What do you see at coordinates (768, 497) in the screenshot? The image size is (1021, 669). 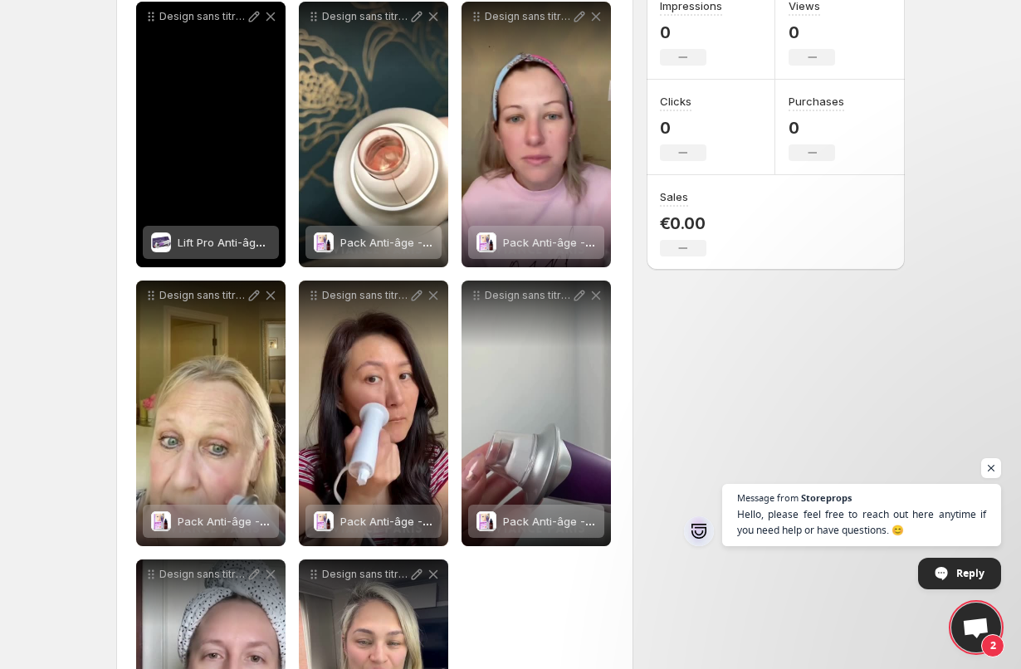 I see `span: Message from` at bounding box center [768, 497].